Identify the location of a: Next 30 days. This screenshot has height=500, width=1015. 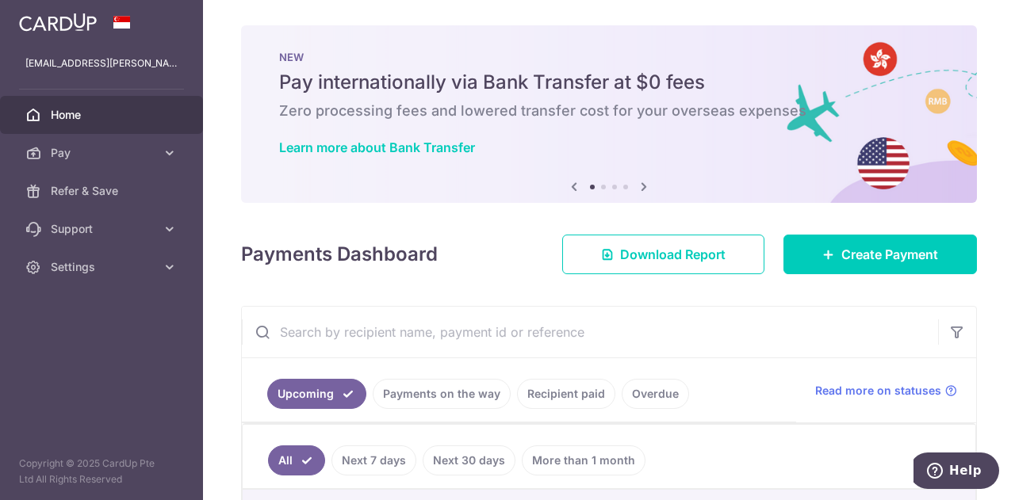
(469, 461).